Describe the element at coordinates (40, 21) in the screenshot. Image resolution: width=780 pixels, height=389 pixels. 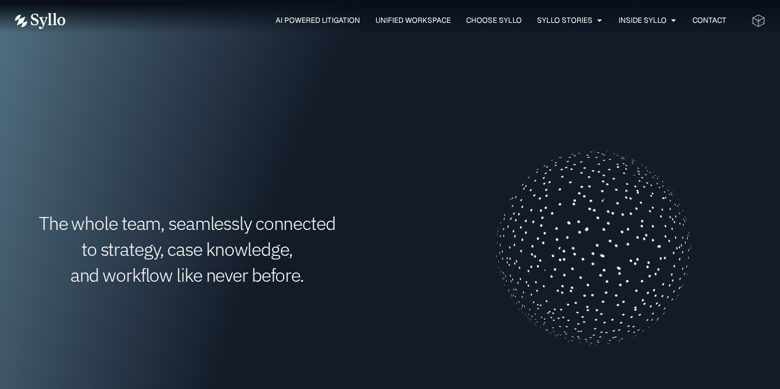
I see `img: Vector` at that location.